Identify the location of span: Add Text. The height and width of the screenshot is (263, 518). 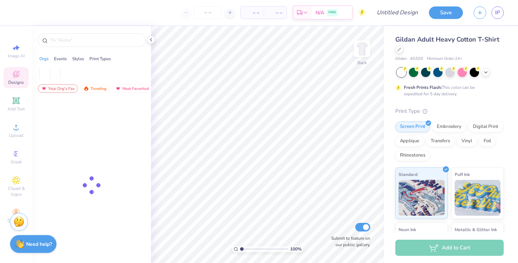
(16, 109).